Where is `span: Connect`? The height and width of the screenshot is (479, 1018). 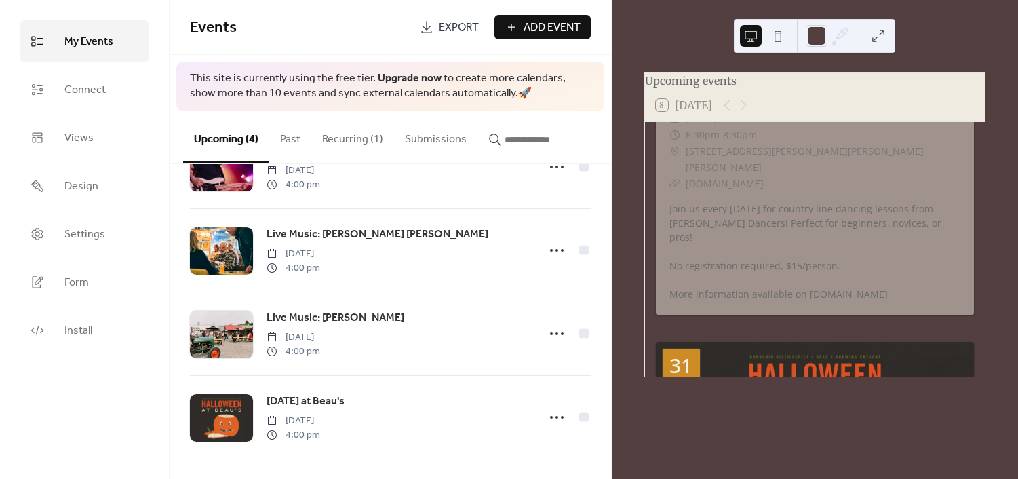
span: Connect is located at coordinates (85, 90).